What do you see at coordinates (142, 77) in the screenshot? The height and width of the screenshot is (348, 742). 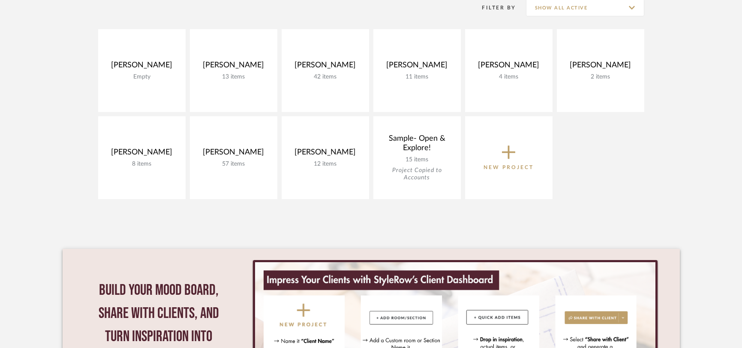 I see `div: Empty` at bounding box center [142, 77].